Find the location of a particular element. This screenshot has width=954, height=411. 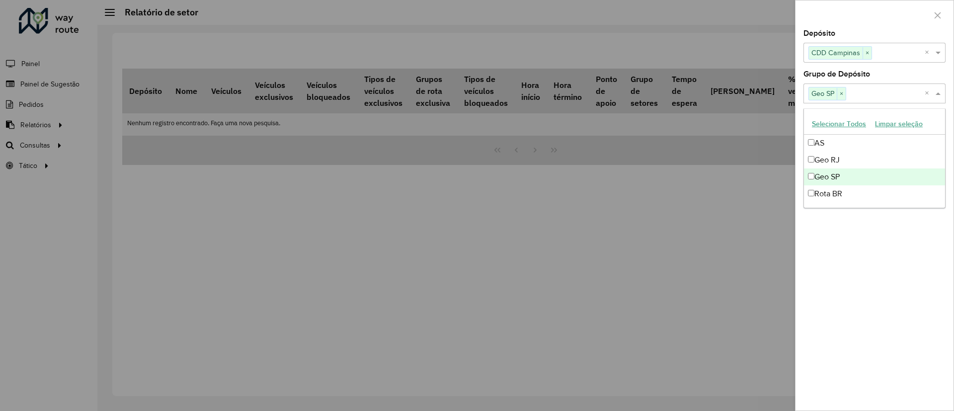

span: CDD Campinas is located at coordinates (836, 53).